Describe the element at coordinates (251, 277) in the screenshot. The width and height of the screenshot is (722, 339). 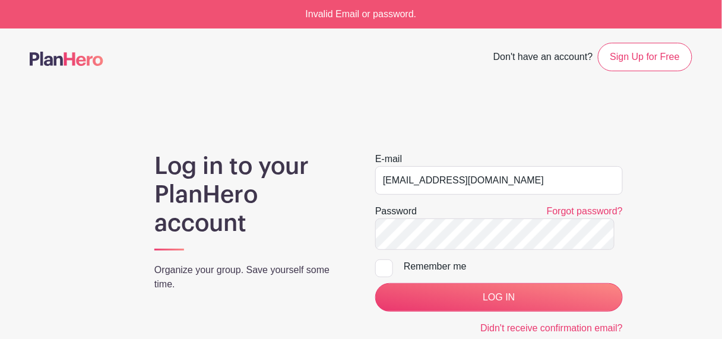
I see `p: Organize your group. Save yourself some time.` at that location.